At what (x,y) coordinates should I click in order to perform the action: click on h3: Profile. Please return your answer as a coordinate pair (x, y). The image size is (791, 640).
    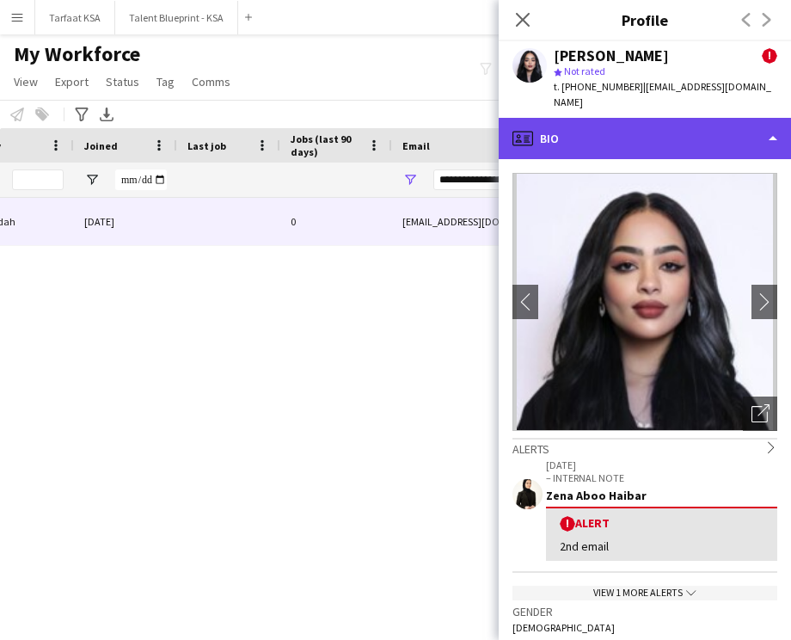
    Looking at the image, I should click on (645, 20).